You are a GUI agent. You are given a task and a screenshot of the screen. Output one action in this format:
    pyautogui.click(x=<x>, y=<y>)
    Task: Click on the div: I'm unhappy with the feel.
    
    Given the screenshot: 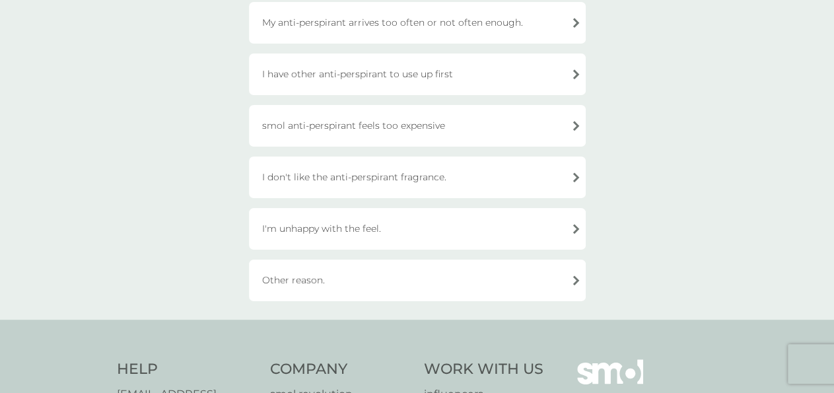 What is the action you would take?
    pyautogui.click(x=417, y=228)
    